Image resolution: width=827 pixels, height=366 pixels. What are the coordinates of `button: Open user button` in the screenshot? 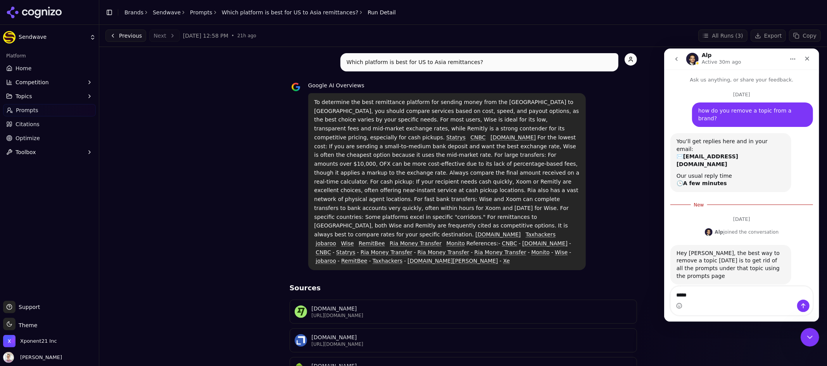 It's located at (33, 357).